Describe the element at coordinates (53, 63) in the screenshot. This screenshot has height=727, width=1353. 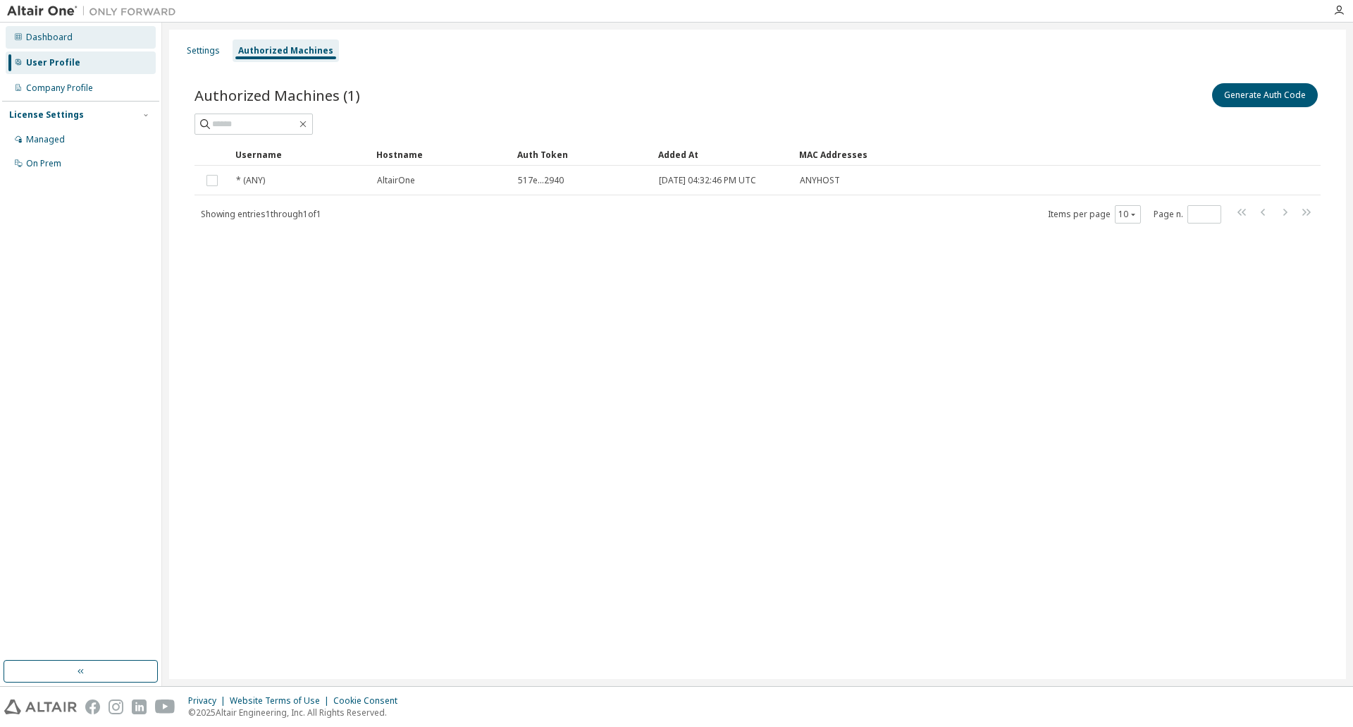
I see `div: User Profile` at that location.